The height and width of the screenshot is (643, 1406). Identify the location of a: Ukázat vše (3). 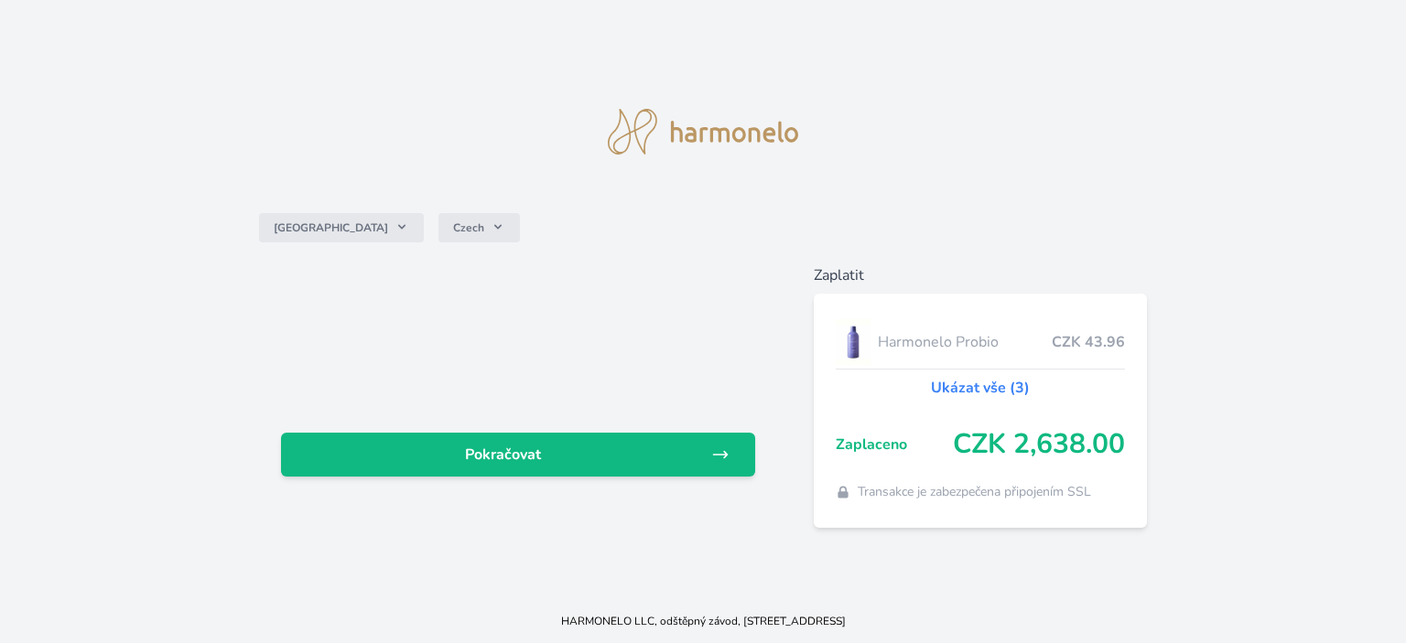
(980, 388).